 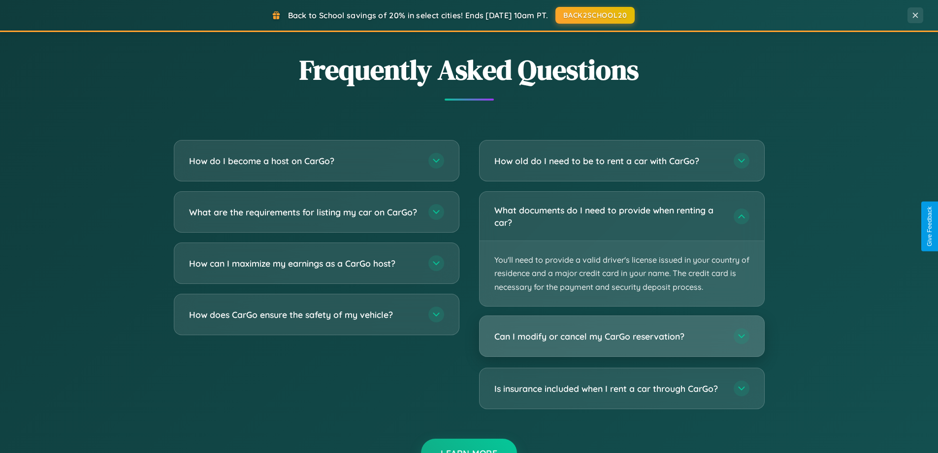 I want to click on h3: What documents do I need to provide when renting a car?, so click(x=609, y=216).